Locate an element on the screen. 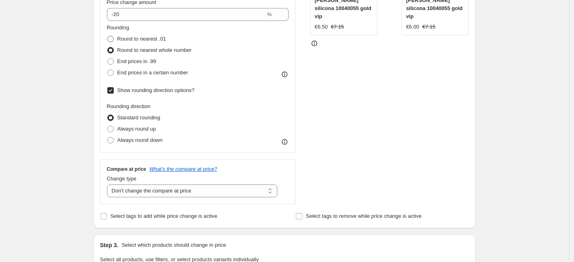  h3: Compare at price is located at coordinates (127, 169).